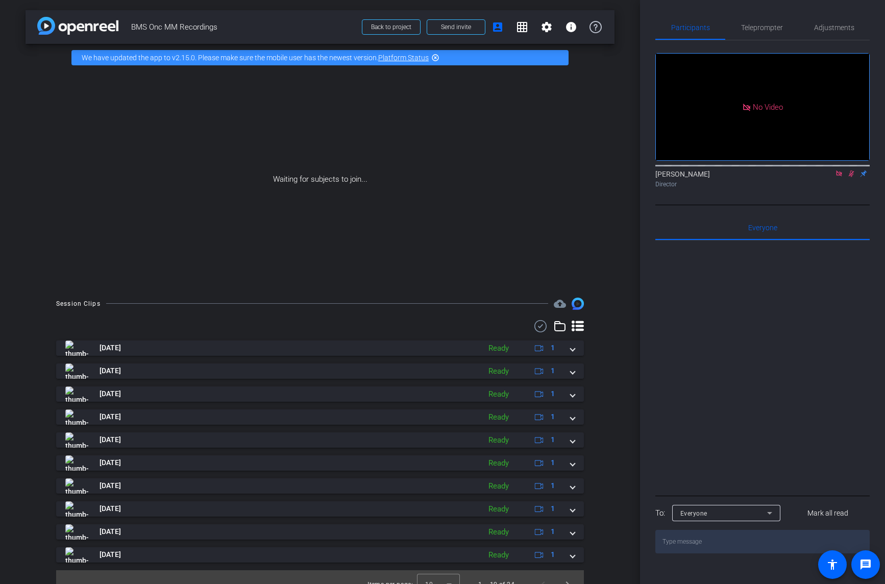 This screenshot has height=584, width=885. What do you see at coordinates (660, 513) in the screenshot?
I see `div: To:` at bounding box center [660, 513].